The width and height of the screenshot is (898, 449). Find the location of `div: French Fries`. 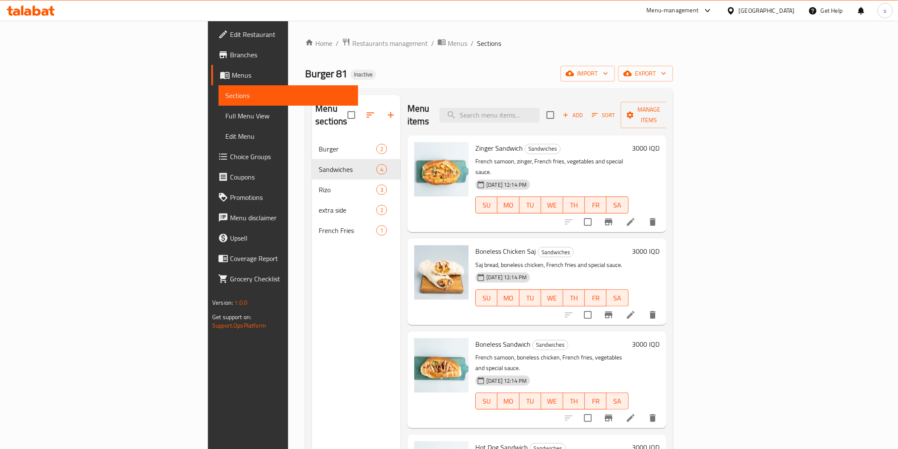

div: French Fries is located at coordinates (347, 231).